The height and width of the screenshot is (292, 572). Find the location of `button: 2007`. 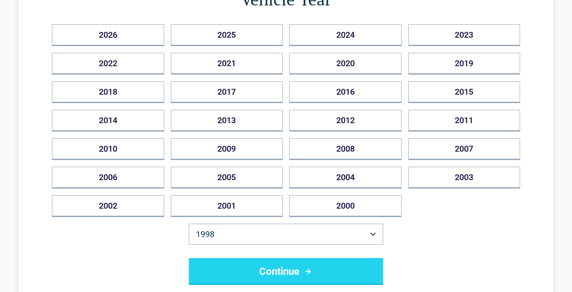

button: 2007 is located at coordinates (465, 149).